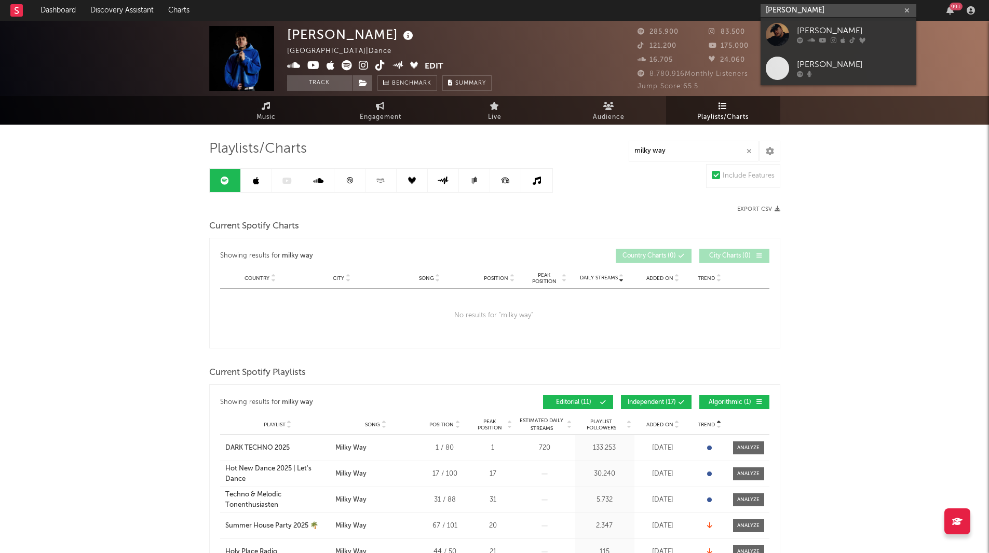 The image size is (989, 553). What do you see at coordinates (266, 110) in the screenshot?
I see `a: Music` at bounding box center [266, 110].